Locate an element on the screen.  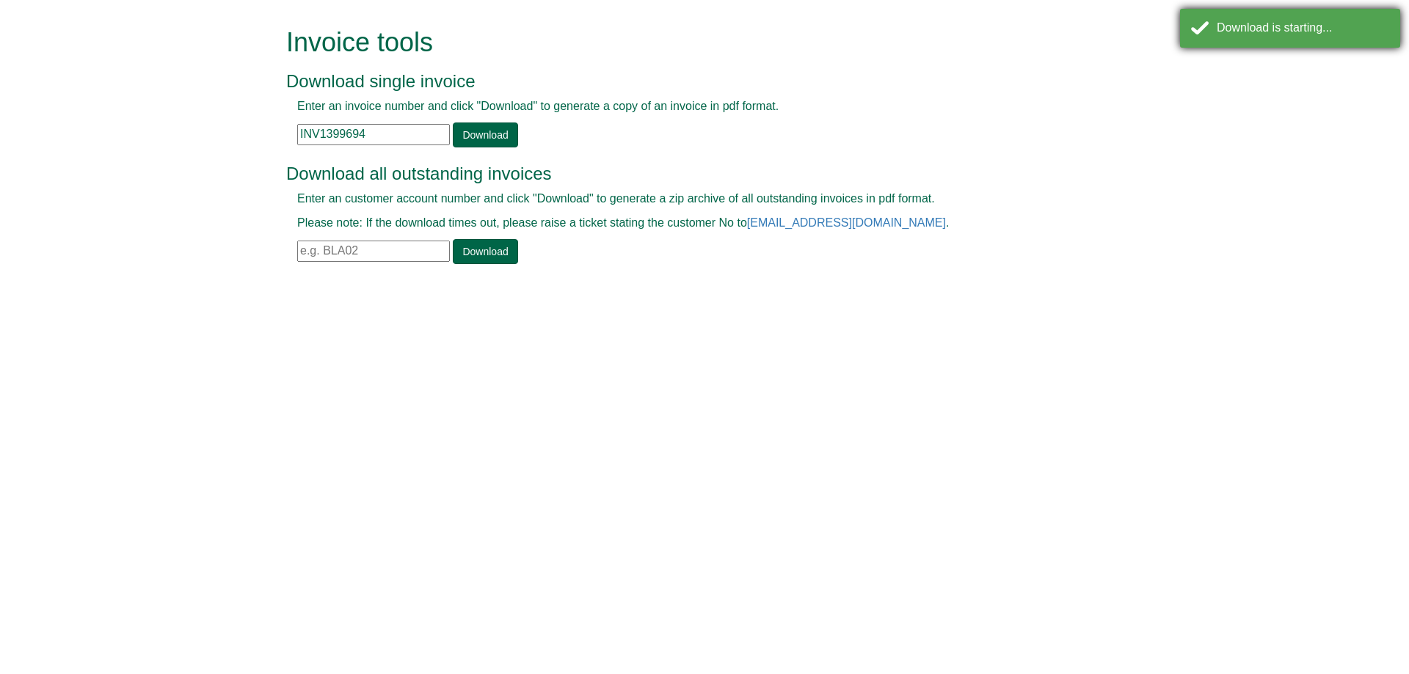
p: Enter an invoice number and click "Download" to generate a copy of an invoice in pdf format. is located at coordinates (688, 106).